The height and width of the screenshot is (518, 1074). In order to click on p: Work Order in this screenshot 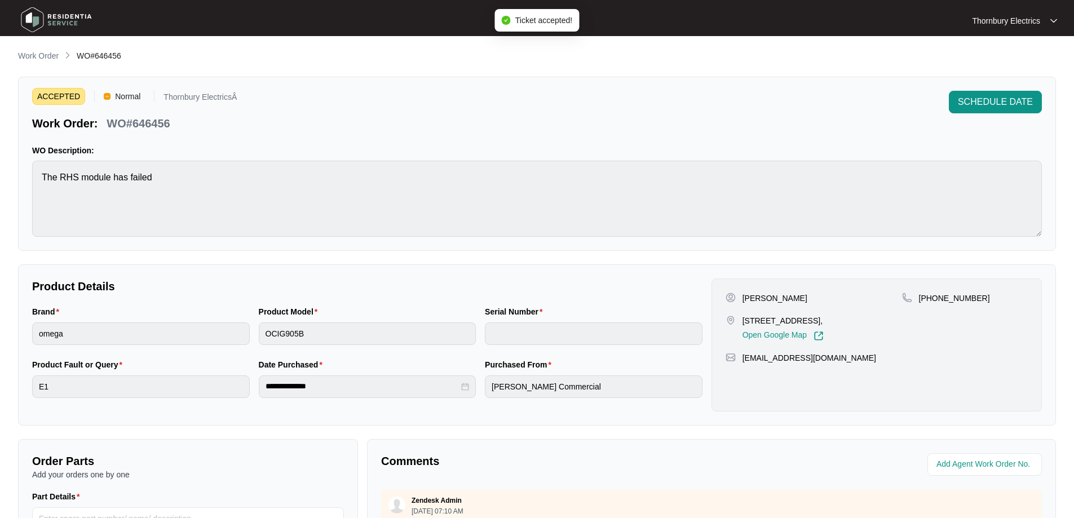, I will do `click(38, 56)`.